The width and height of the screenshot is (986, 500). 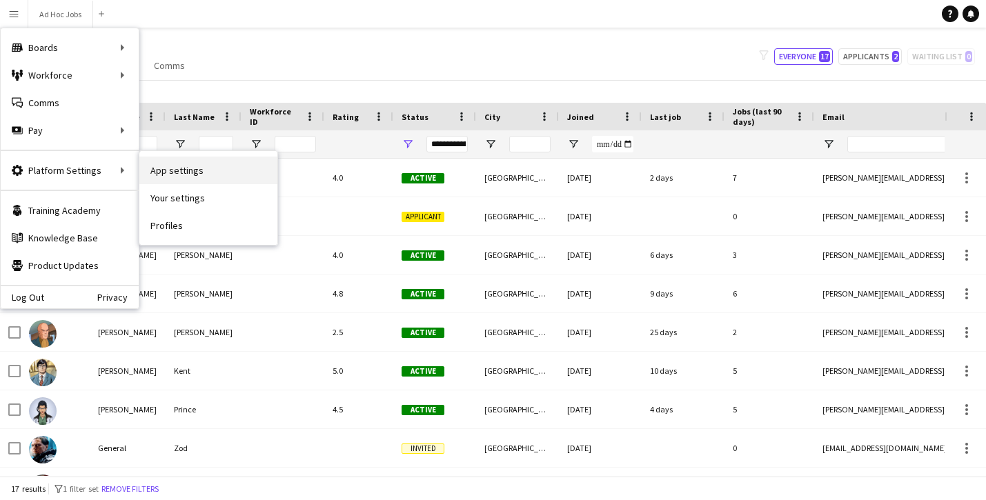 I want to click on div: 7, so click(x=769, y=177).